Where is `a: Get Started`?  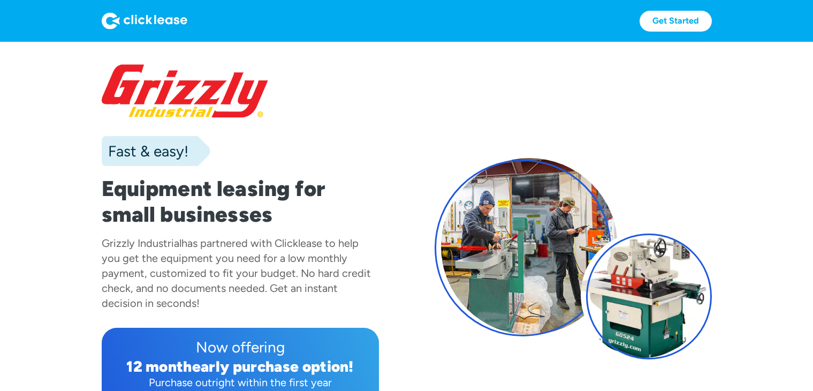
a: Get Started is located at coordinates (675, 21).